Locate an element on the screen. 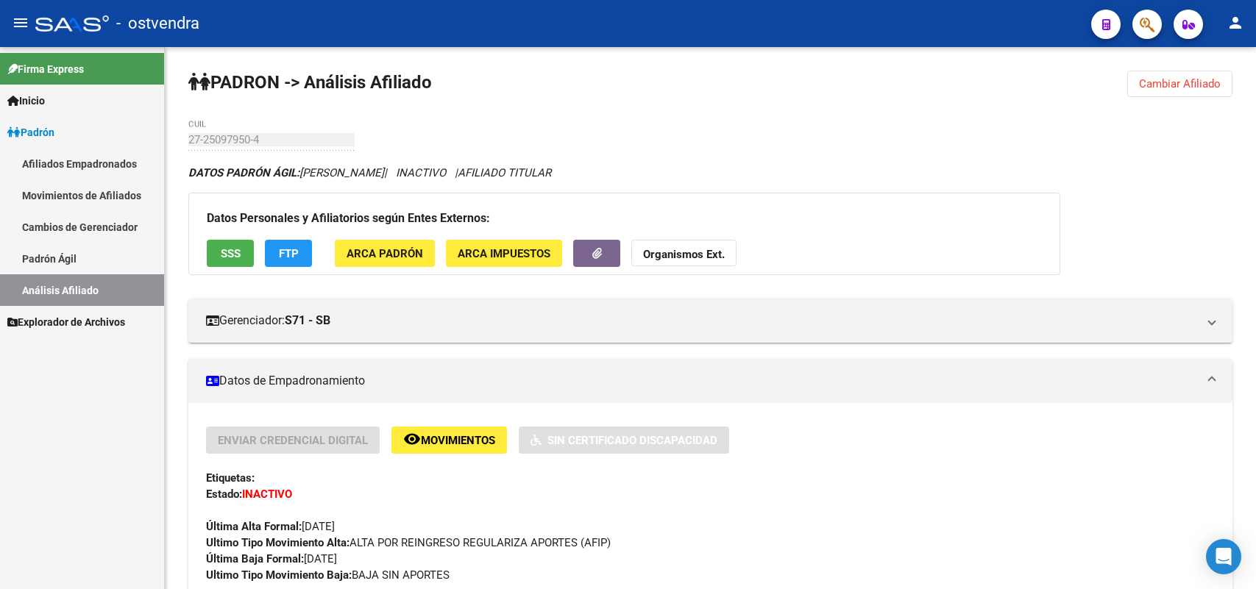  button: ARCA Impuestos is located at coordinates (504, 253).